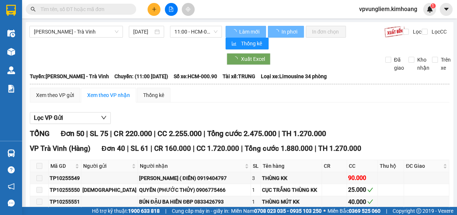 This screenshot has width=457, height=215. What do you see at coordinates (40, 133) in the screenshot?
I see `span: TỔNG` at bounding box center [40, 133].